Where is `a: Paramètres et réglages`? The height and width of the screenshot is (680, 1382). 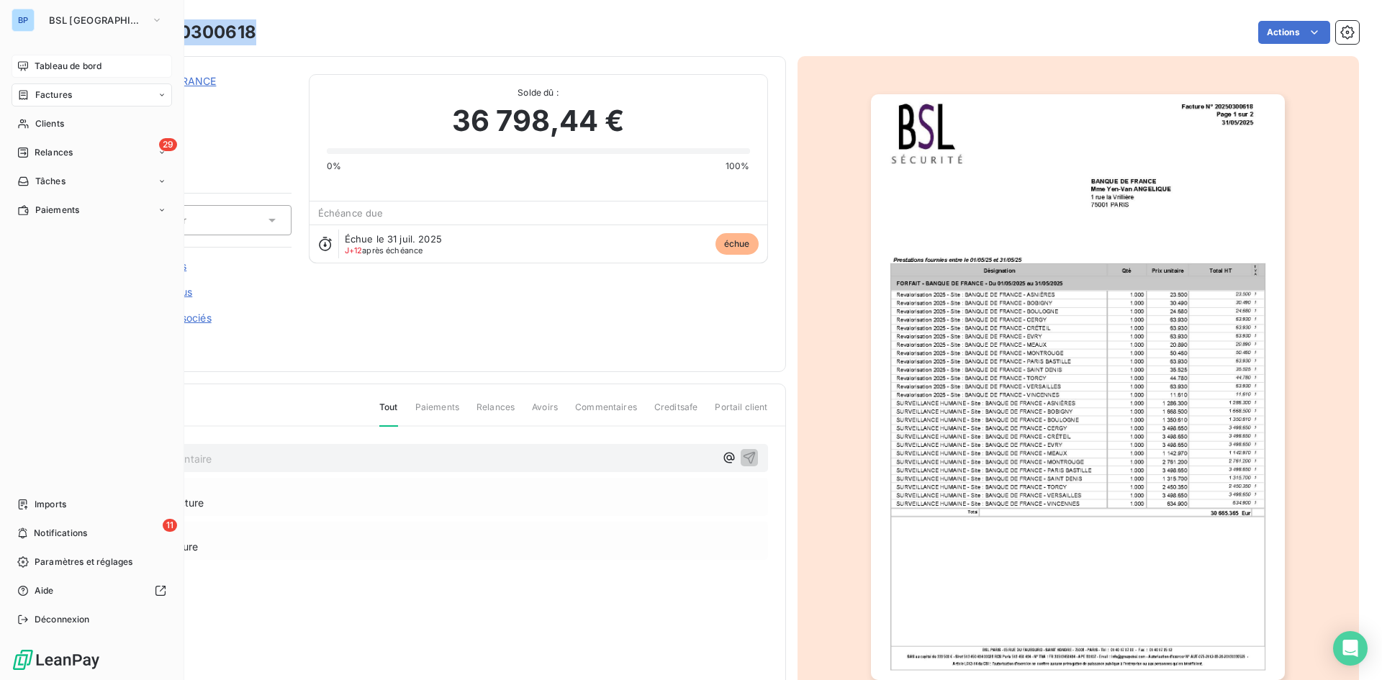
a: Paramètres et réglages is located at coordinates (91, 562).